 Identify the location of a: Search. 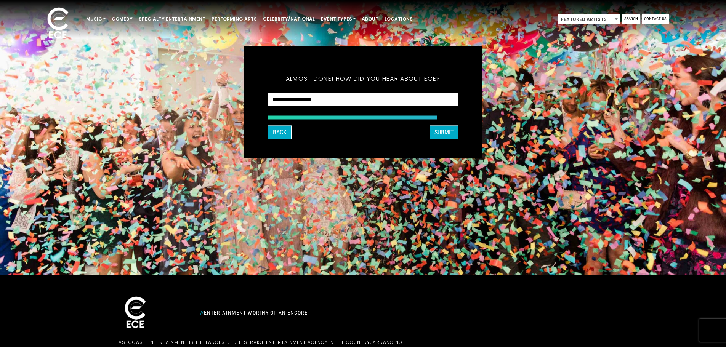
(631, 19).